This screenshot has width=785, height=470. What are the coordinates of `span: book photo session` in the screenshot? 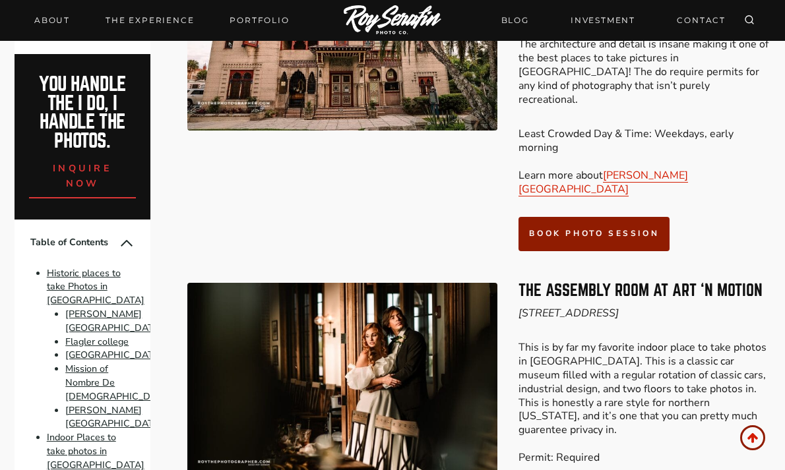 It's located at (593, 233).